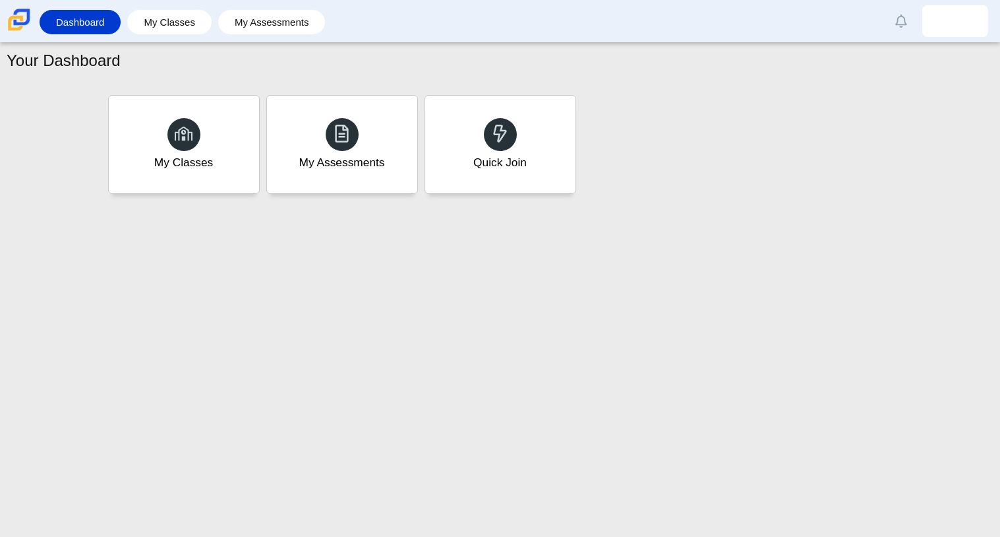 The image size is (1000, 537). What do you see at coordinates (184, 162) in the screenshot?
I see `div: My Classes` at bounding box center [184, 162].